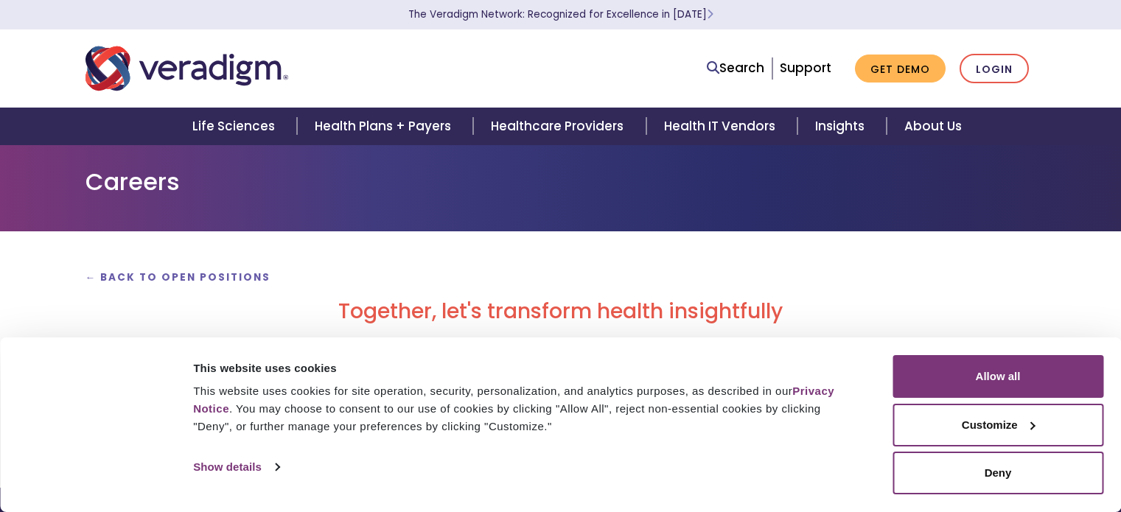 Image resolution: width=1121 pixels, height=512 pixels. I want to click on a: Login, so click(995, 69).